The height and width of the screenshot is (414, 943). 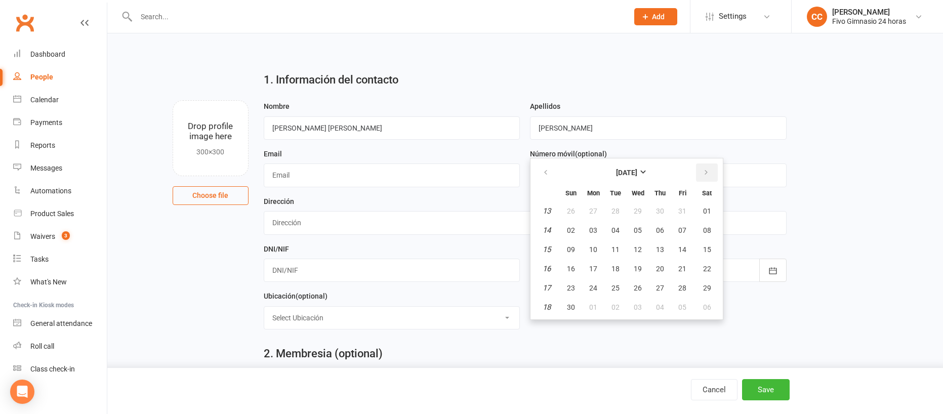 What do you see at coordinates (273, 154) in the screenshot?
I see `label: Email` at bounding box center [273, 154].